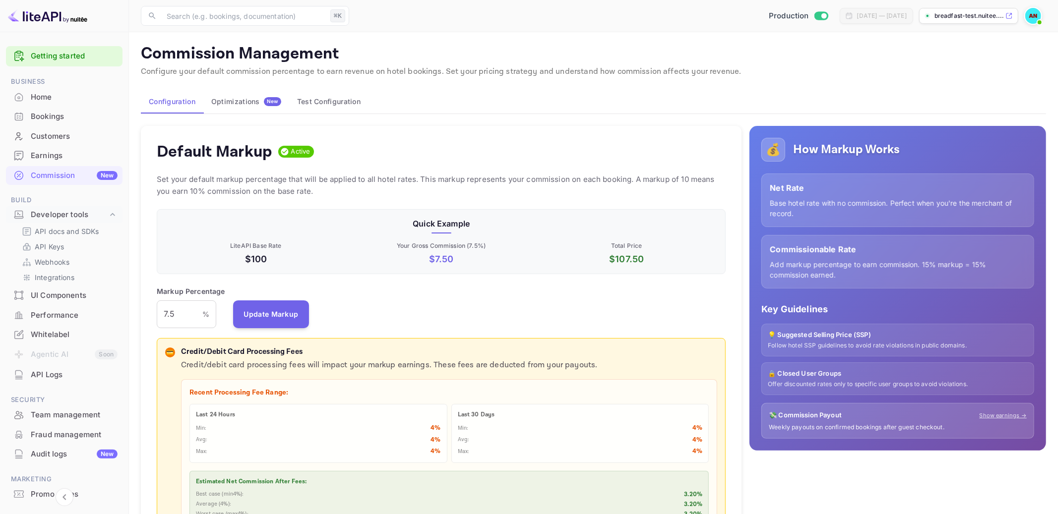 The width and height of the screenshot is (1058, 514). What do you see at coordinates (788, 16) in the screenshot?
I see `span: Production` at bounding box center [788, 16].